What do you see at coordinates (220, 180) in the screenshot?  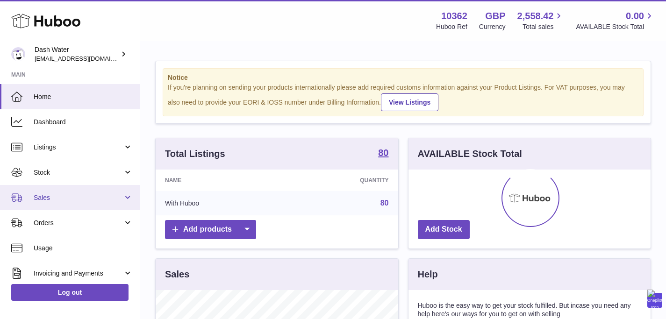 I see `th: Name` at bounding box center [220, 180].